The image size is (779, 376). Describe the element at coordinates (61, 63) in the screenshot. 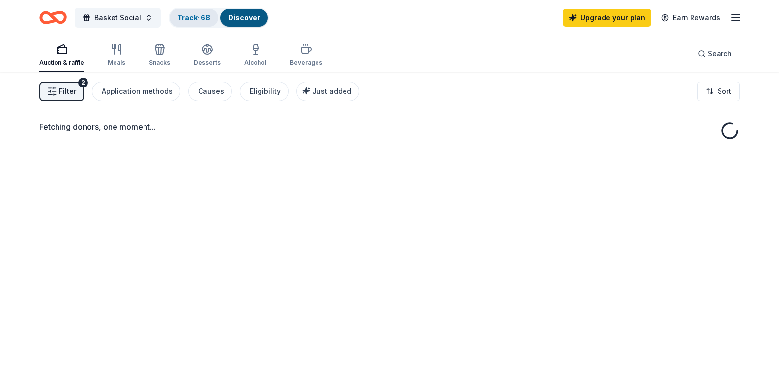

I see `div: Auction & raffle` at that location.